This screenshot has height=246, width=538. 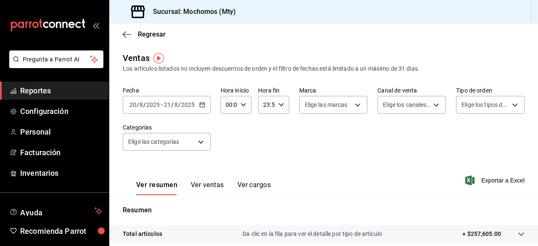 What do you see at coordinates (254, 188) in the screenshot?
I see `button: Ver cargos` at bounding box center [254, 188].